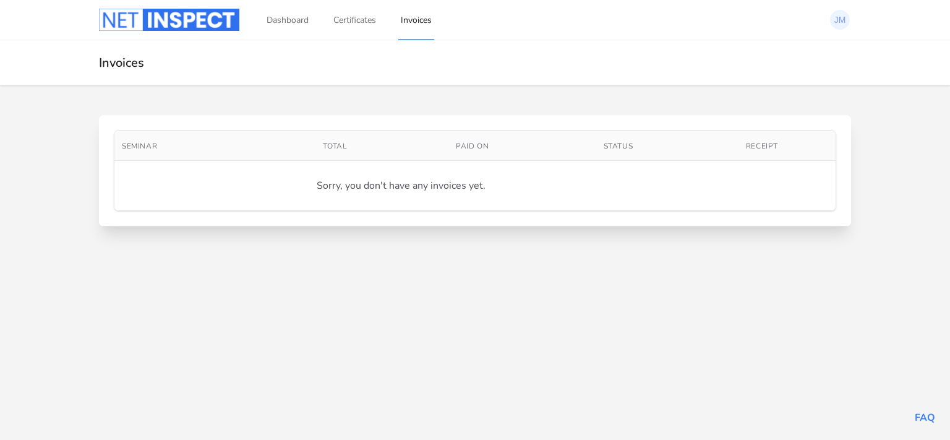  I want to click on span: Status, so click(618, 146).